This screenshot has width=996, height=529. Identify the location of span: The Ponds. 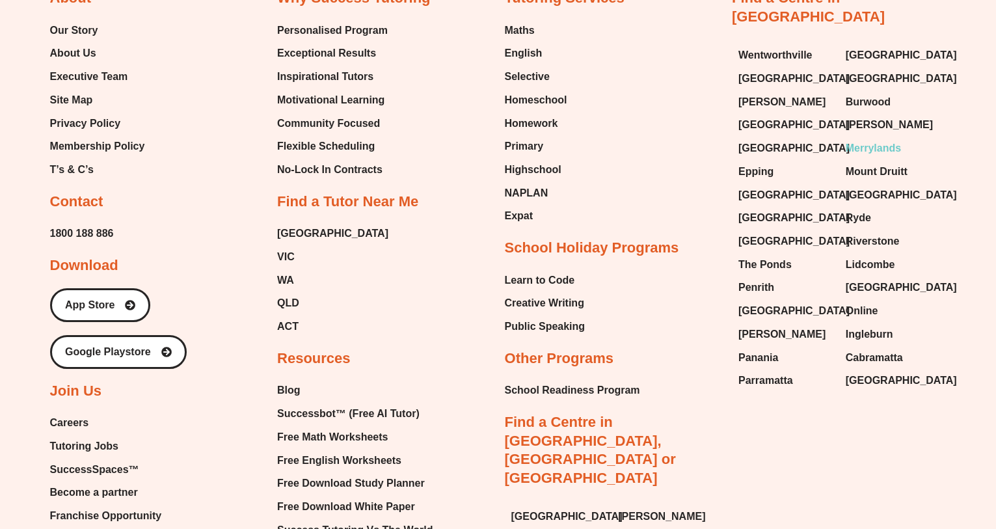
(765, 265).